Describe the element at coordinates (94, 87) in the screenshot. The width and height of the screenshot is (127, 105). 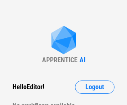
I see `button: Logout` at that location.